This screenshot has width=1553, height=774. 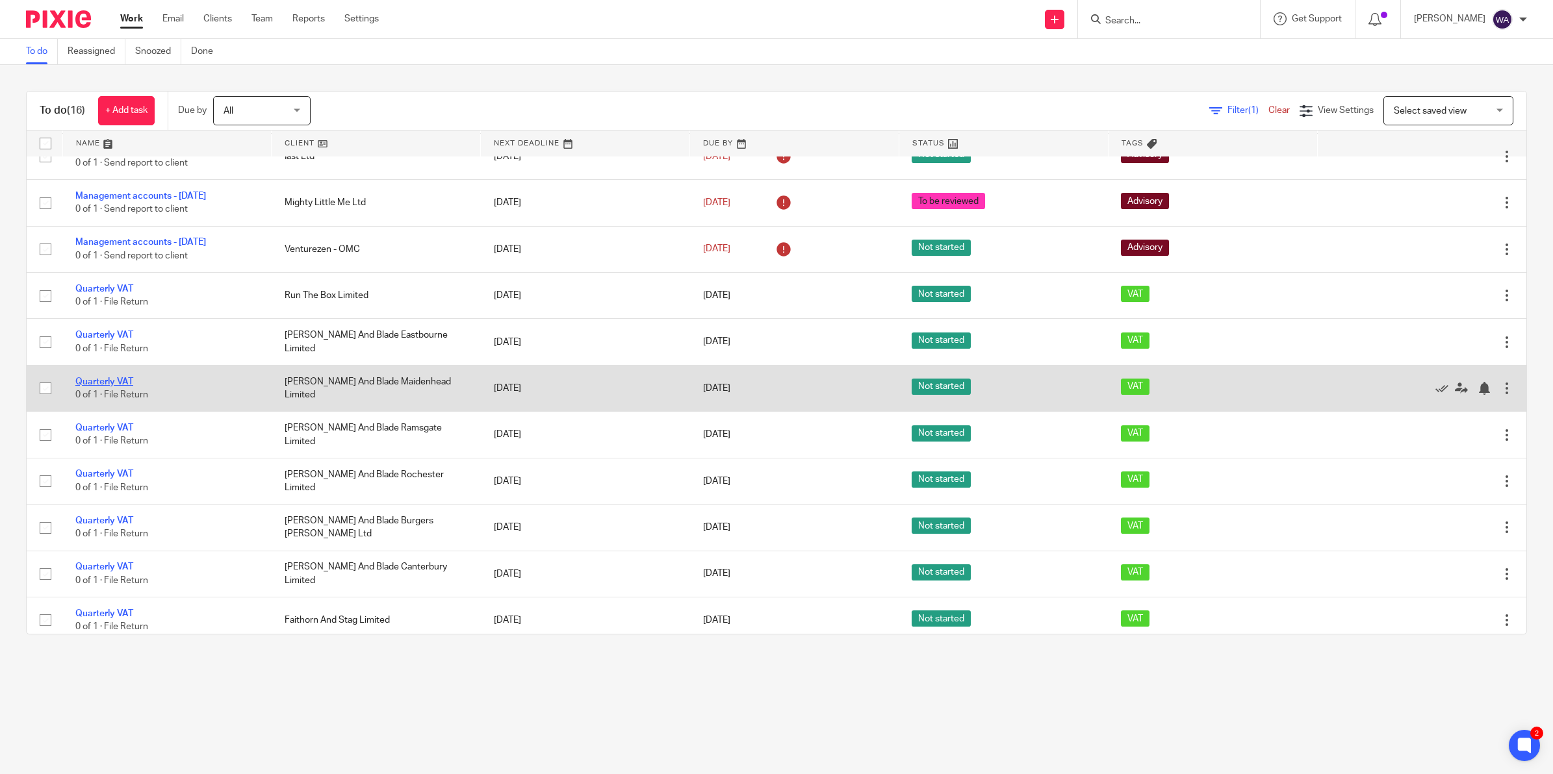 What do you see at coordinates (58, 19) in the screenshot?
I see `img: Pixie` at bounding box center [58, 19].